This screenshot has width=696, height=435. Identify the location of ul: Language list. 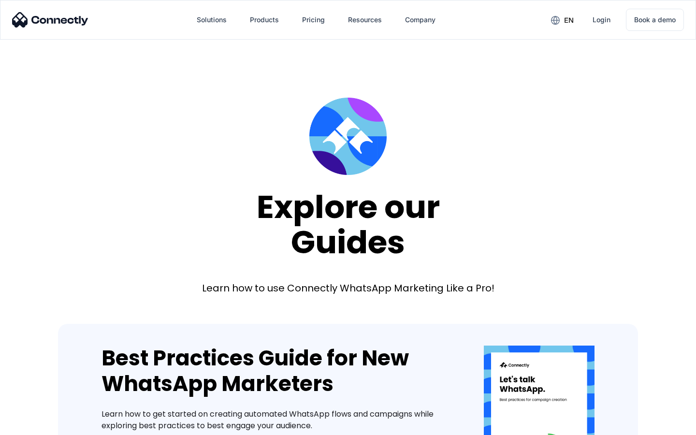
(39, 425).